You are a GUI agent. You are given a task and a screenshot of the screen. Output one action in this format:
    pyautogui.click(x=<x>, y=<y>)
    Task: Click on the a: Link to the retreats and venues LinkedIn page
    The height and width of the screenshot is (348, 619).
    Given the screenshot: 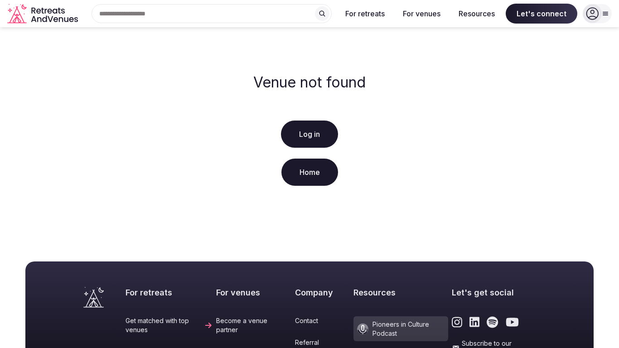 What is the action you would take?
    pyautogui.click(x=475, y=322)
    